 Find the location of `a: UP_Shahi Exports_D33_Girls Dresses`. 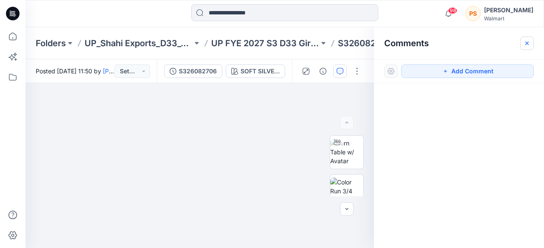

a: UP_Shahi Exports_D33_Girls Dresses is located at coordinates (138, 43).